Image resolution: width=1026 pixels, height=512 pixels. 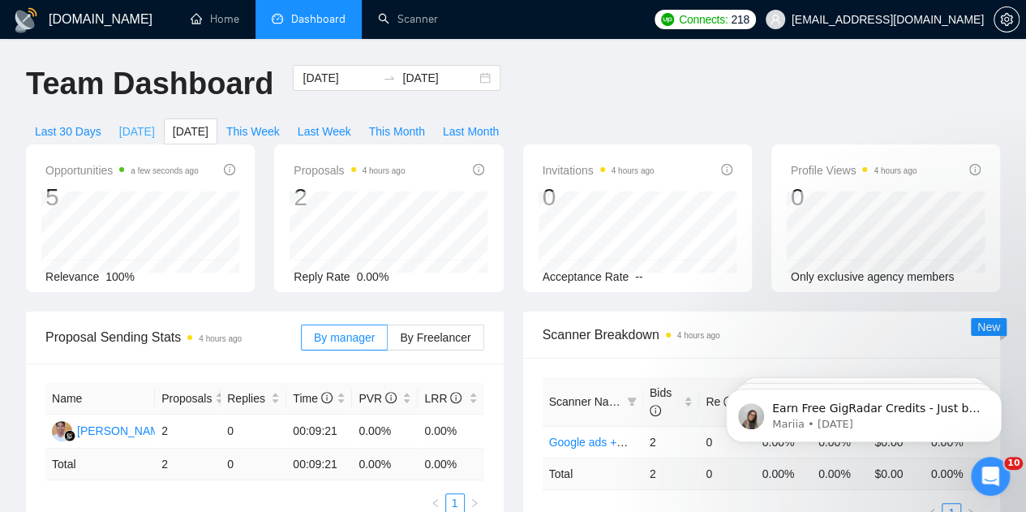 What do you see at coordinates (122, 197) in the screenshot?
I see `div: 5` at bounding box center [122, 197].